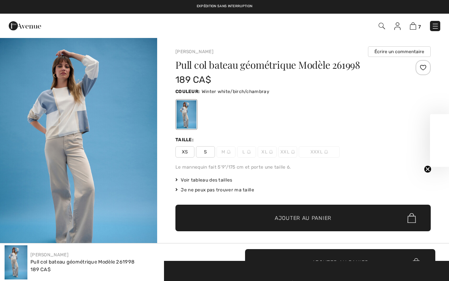 Image resolution: width=449 pixels, height=281 pixels. What do you see at coordinates (303, 190) in the screenshot?
I see `div: Je ne peux pas trouver ma taille` at bounding box center [303, 190].